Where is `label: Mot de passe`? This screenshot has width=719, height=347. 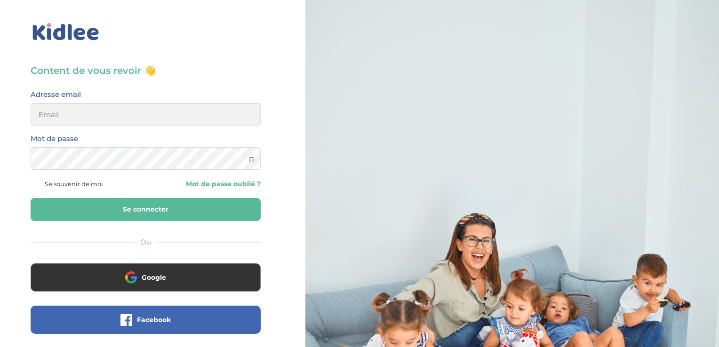 label: Mot de passe is located at coordinates (54, 139).